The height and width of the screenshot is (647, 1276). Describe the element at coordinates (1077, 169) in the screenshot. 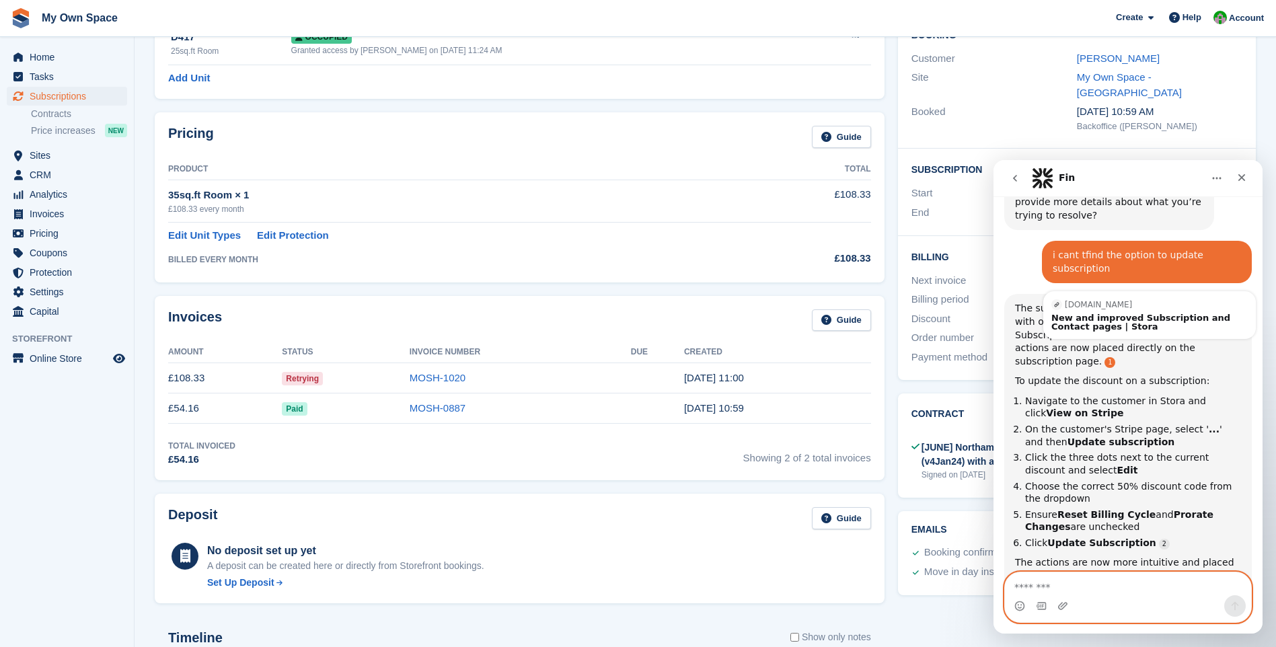

I see `h2: Subscription` at that location.